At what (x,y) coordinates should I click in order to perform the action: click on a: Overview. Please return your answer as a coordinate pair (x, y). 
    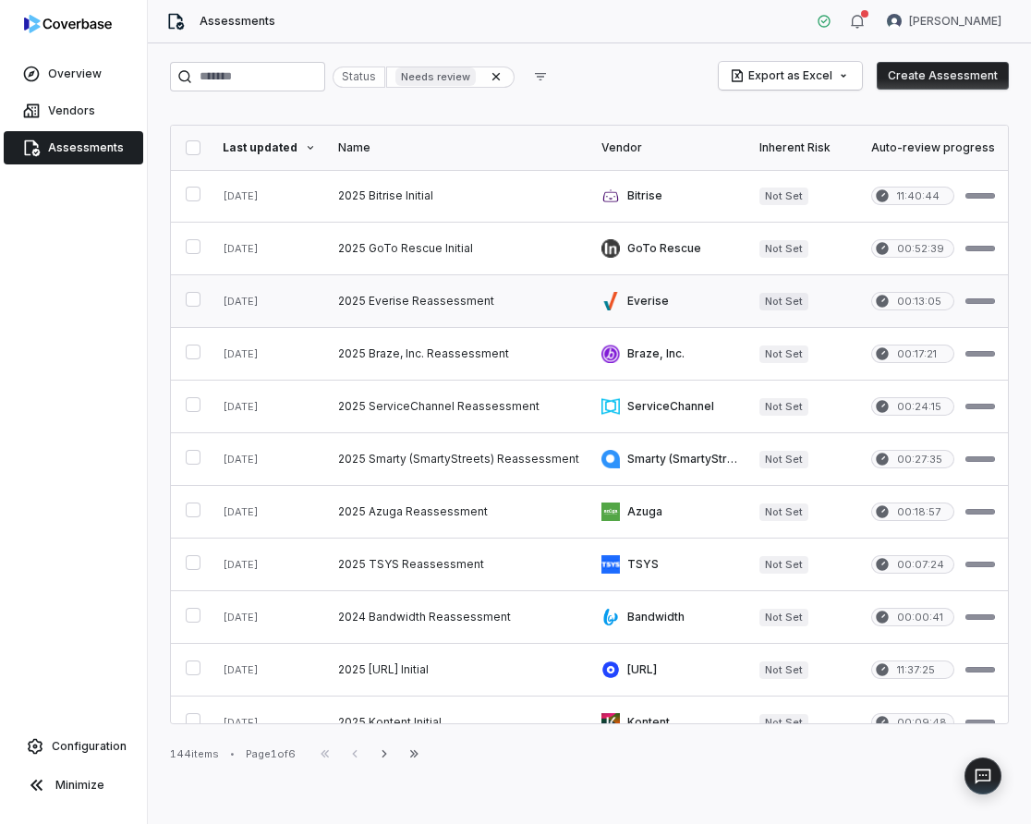
    Looking at the image, I should click on (73, 74).